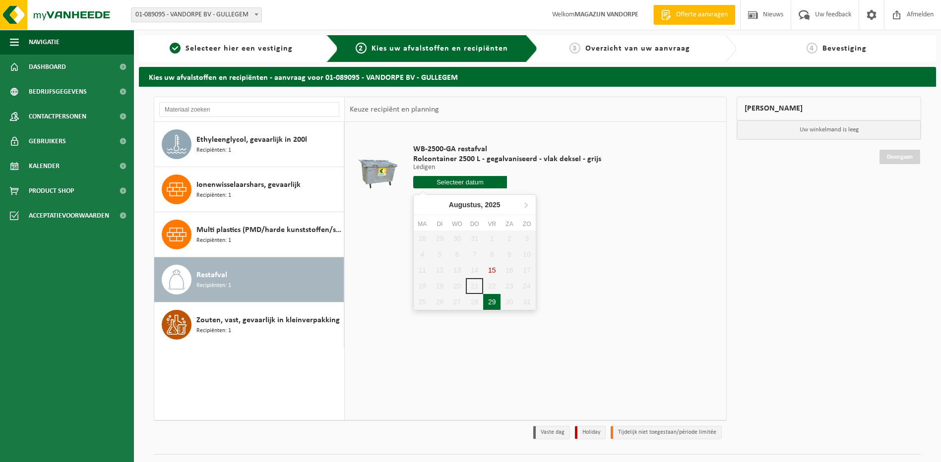  Describe the element at coordinates (44, 166) in the screenshot. I see `span: Kalender` at that location.